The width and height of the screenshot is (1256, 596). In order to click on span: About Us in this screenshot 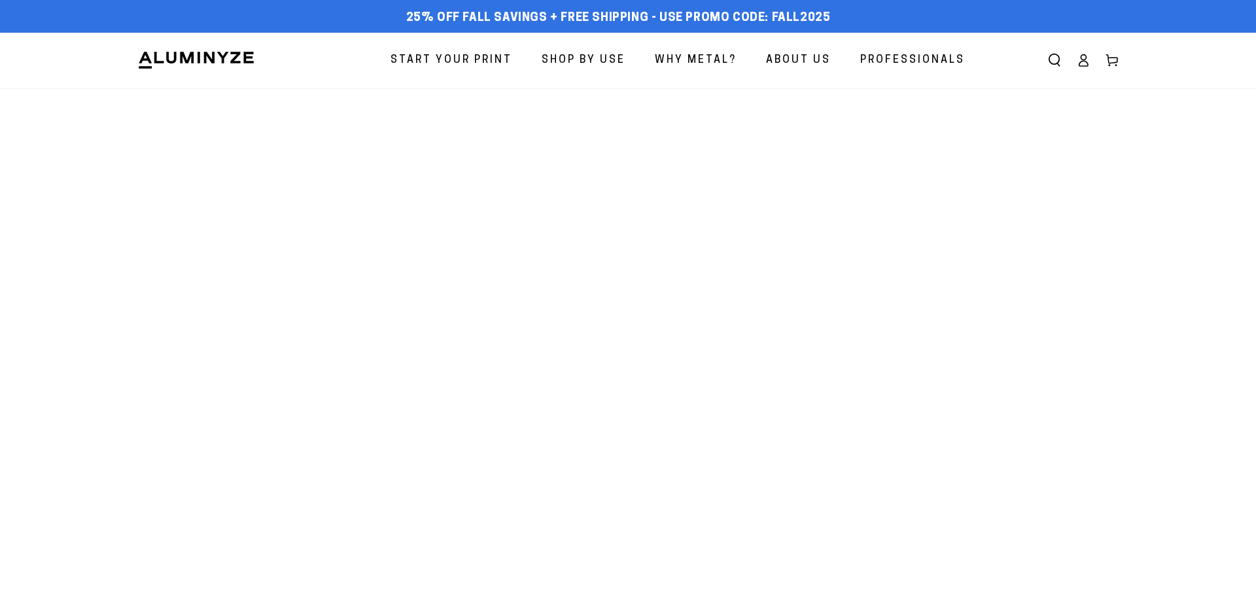, I will do `click(798, 60)`.